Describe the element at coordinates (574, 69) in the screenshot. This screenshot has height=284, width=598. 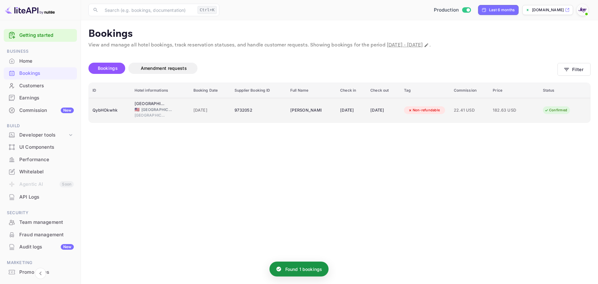
I see `button: Filter` at that location.